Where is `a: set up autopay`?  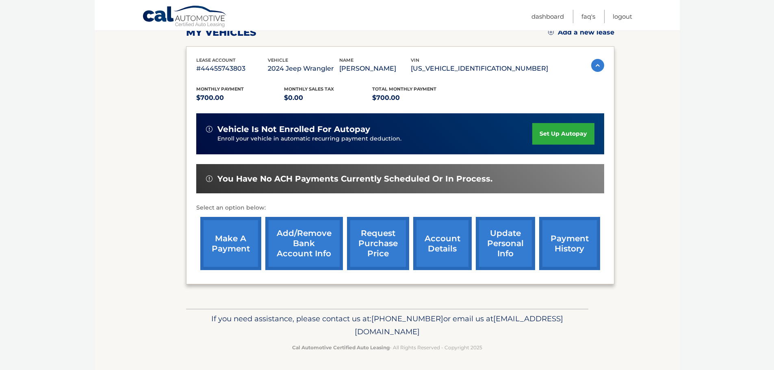
a: set up autopay is located at coordinates (563, 134).